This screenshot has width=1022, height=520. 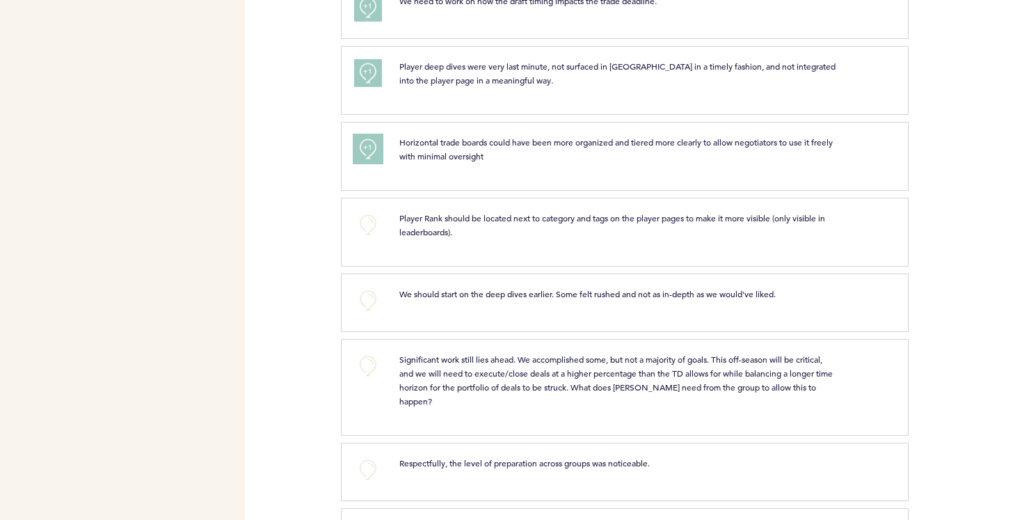 What do you see at coordinates (613, 225) in the screenshot?
I see `span: Player Rank should be located next to category and tags on the player pages to make it more visib...` at bounding box center [613, 225].